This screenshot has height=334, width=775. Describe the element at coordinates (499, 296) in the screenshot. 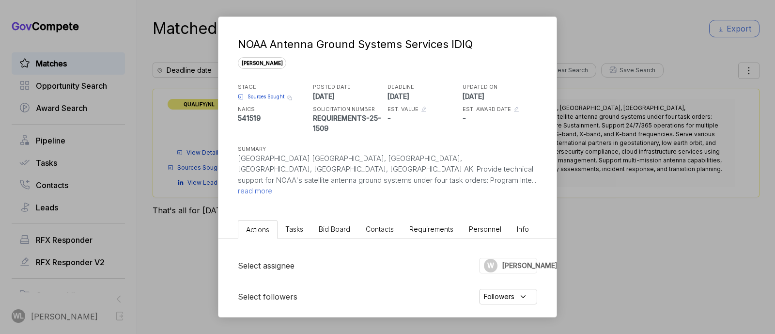

I see `span: Followers` at that location.